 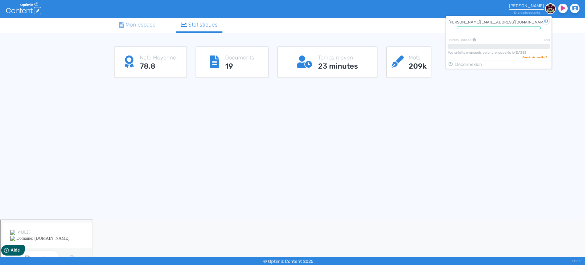 What do you see at coordinates (27, 38) in the screenshot?
I see `img: tab_domain_overview_orange.svg` at bounding box center [27, 38].